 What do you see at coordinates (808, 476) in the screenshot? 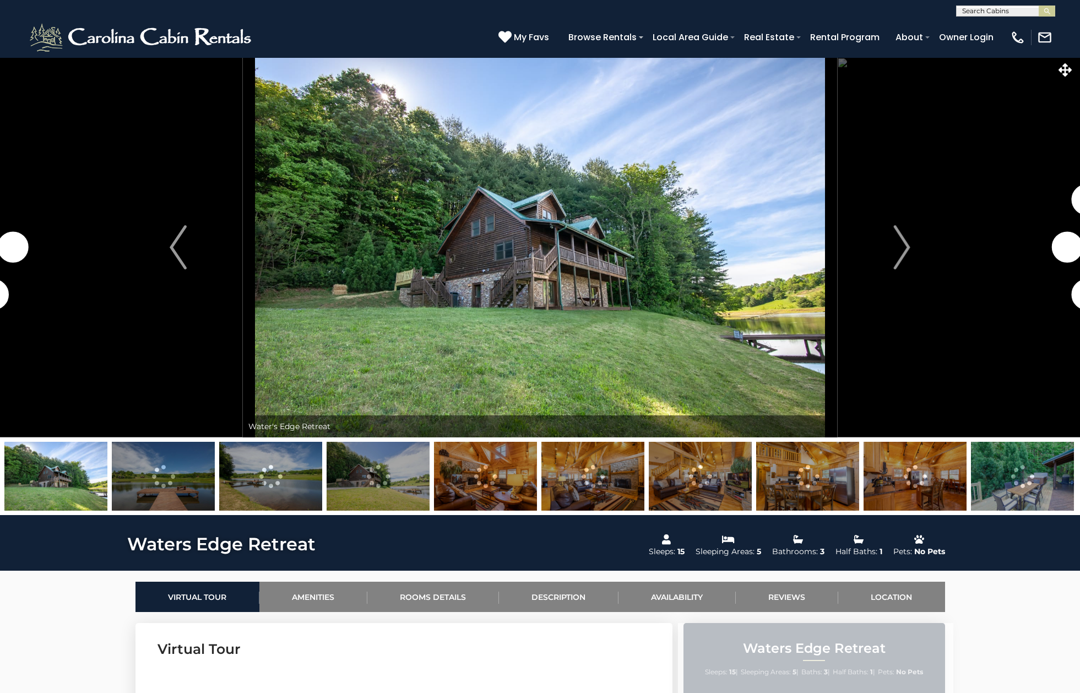
I see `img: 164145612` at bounding box center [808, 476].